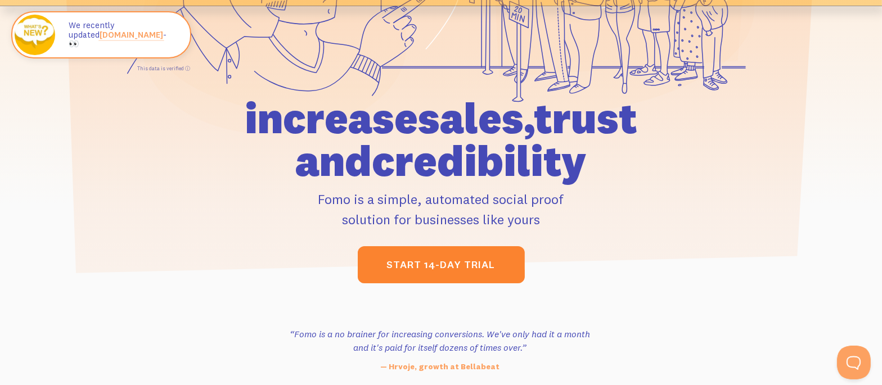 The width and height of the screenshot is (882, 385). What do you see at coordinates (164, 68) in the screenshot?
I see `a: This data is verified ⓘ` at bounding box center [164, 68].